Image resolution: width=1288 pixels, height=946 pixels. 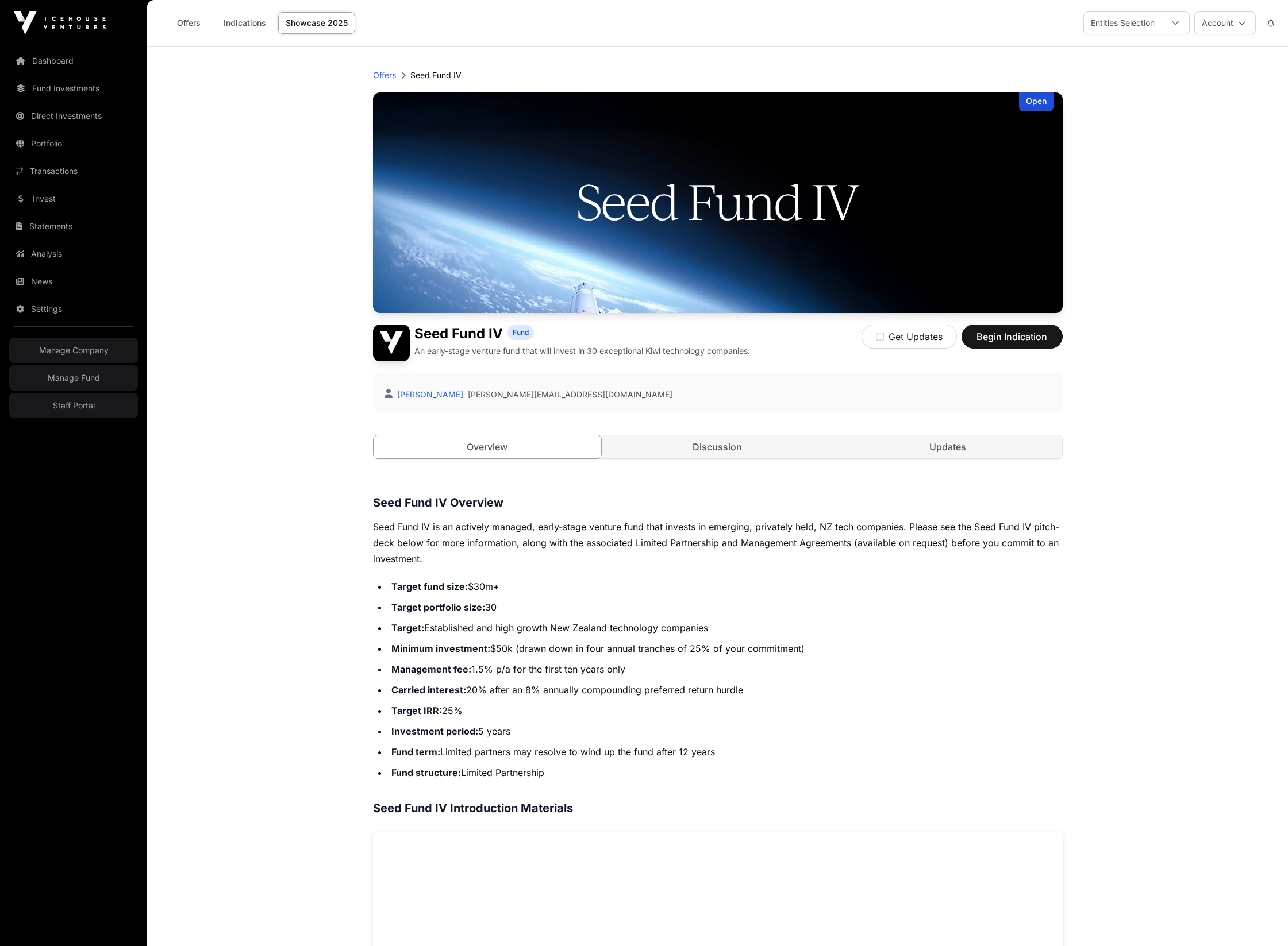 I want to click on a: Manage Company, so click(x=74, y=351).